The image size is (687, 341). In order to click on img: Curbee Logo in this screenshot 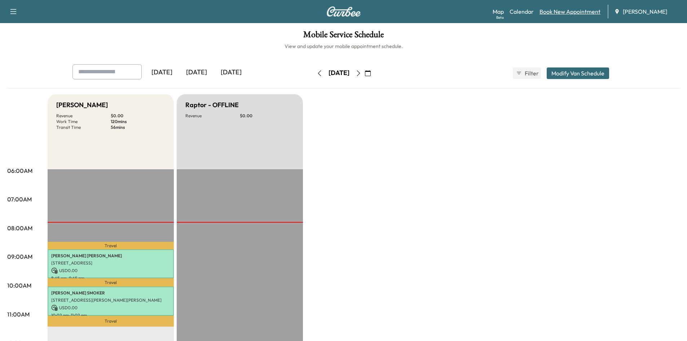, I will do `click(344, 12)`.